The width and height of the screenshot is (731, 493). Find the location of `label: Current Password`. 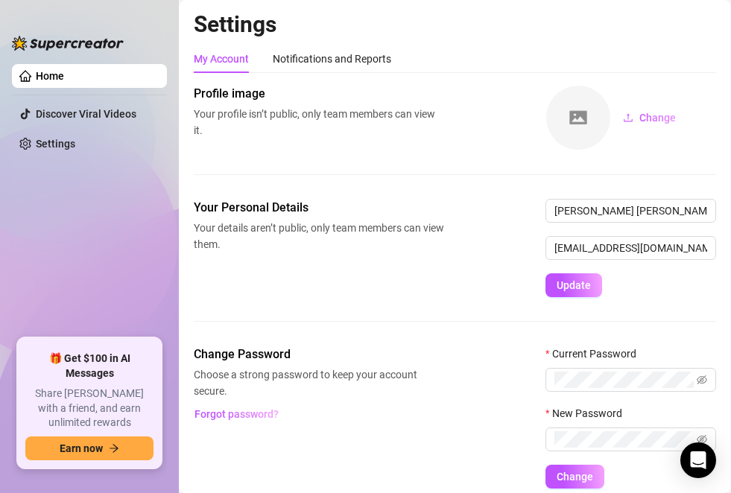

label: Current Password is located at coordinates (596, 354).